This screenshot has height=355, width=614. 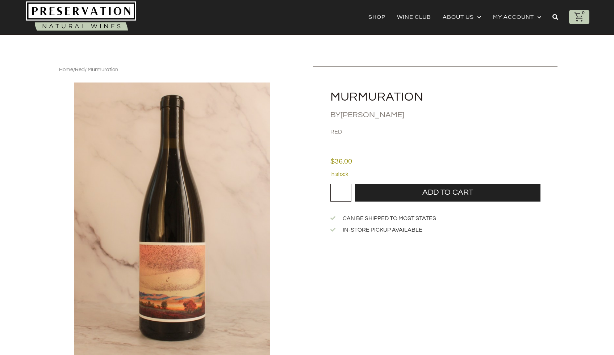 What do you see at coordinates (435, 218) in the screenshot?
I see `a: Can be shipped to most states` at bounding box center [435, 218].